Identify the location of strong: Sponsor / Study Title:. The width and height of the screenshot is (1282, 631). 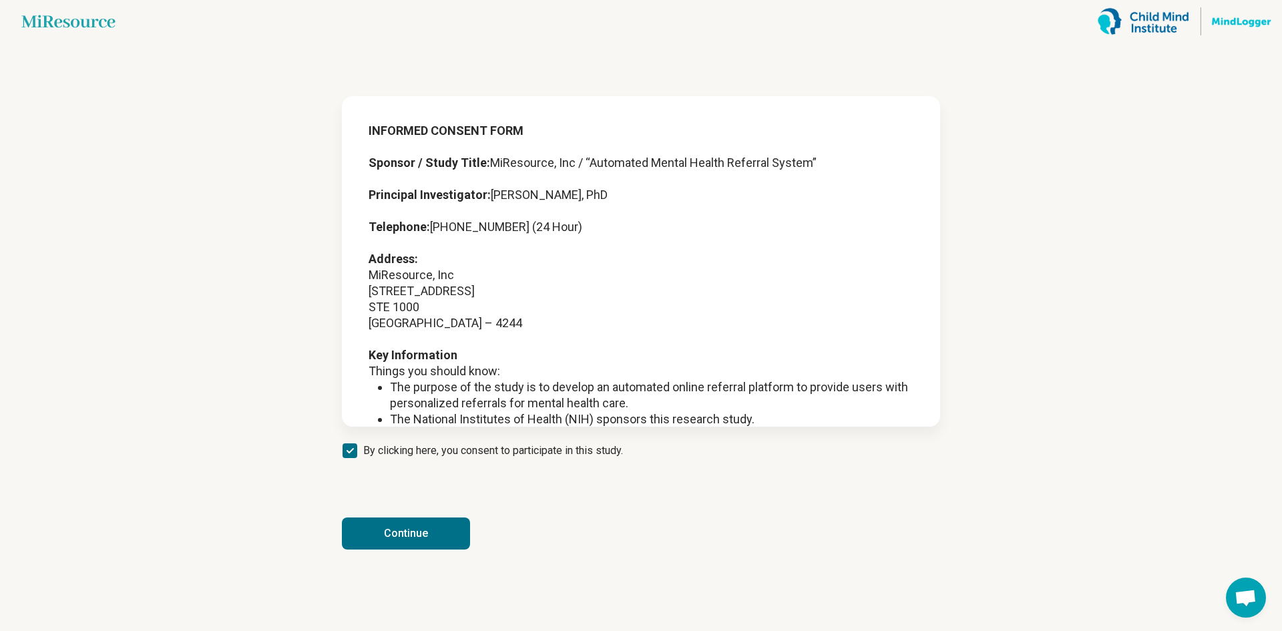
(429, 162).